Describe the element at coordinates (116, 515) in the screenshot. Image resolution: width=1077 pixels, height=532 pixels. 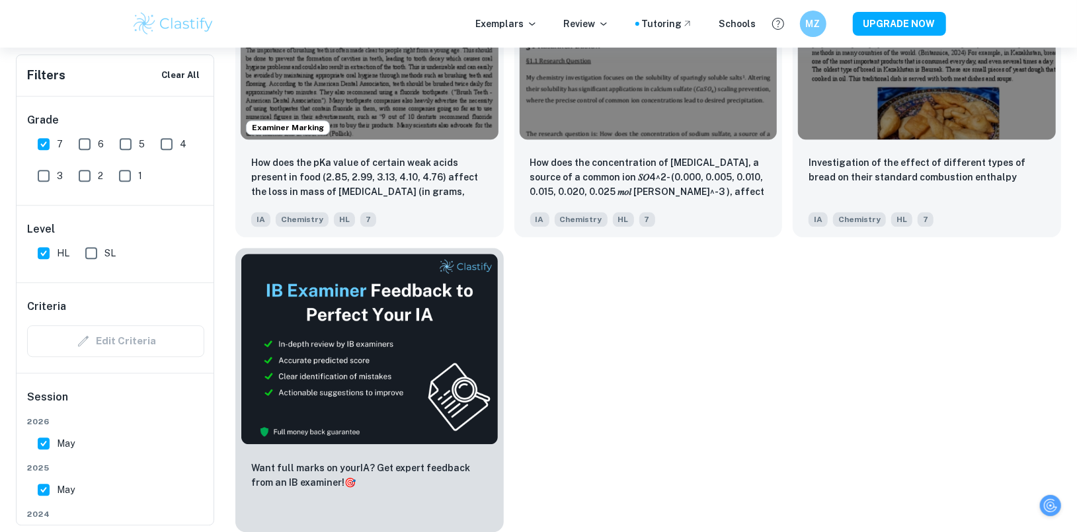
I see `span: 2024` at that location.